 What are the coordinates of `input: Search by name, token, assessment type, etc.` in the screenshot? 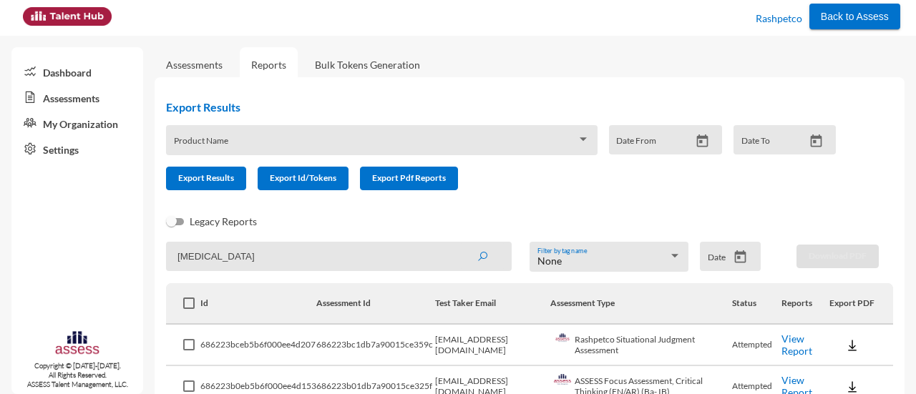 It's located at (338, 256).